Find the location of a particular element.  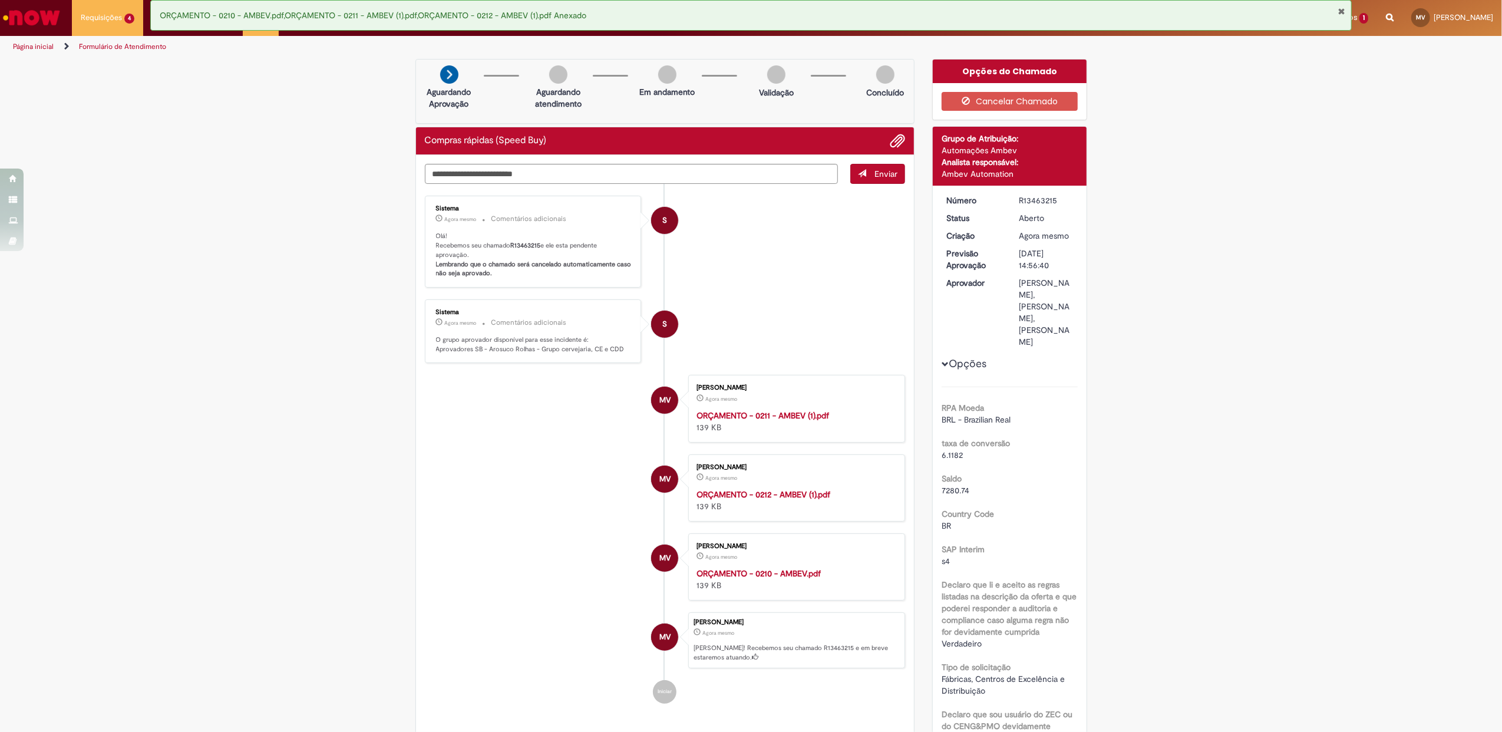

span: 1 is located at coordinates (1364, 18).